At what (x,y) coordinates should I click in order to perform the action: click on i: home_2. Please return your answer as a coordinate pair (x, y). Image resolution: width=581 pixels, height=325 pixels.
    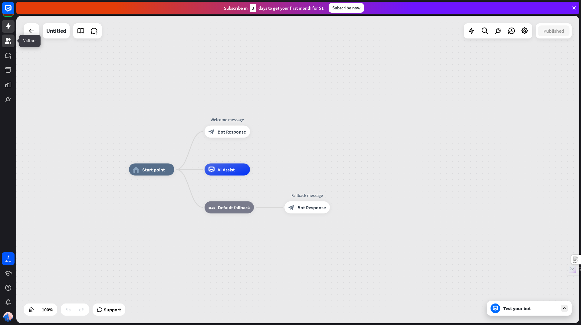
    Looking at the image, I should click on (136, 169).